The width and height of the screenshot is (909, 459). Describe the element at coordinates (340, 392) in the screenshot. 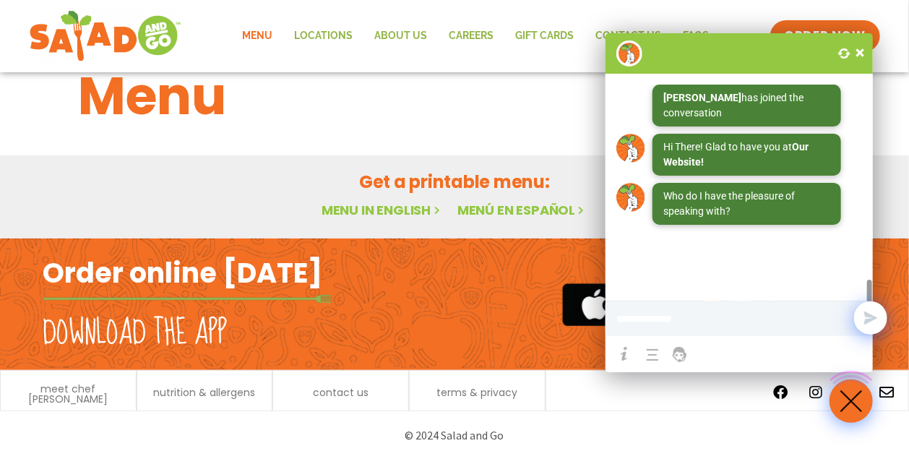

I see `a: contact us` at that location.